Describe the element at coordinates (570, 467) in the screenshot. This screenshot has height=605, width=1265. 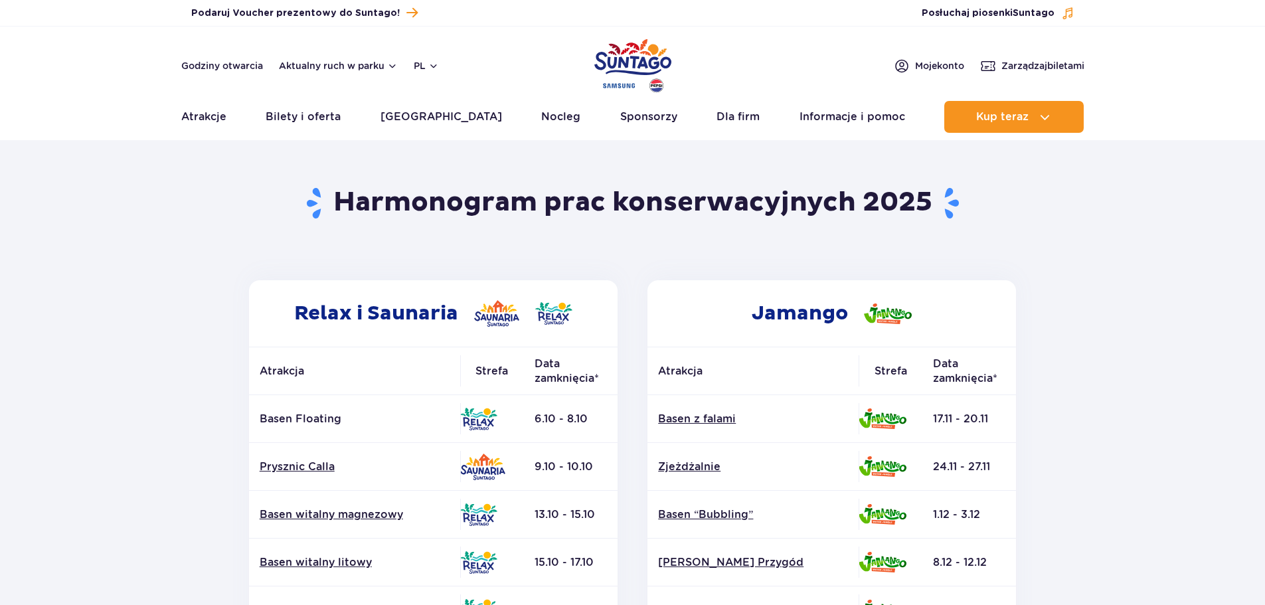
I see `td: 9.10 - 10.10` at that location.